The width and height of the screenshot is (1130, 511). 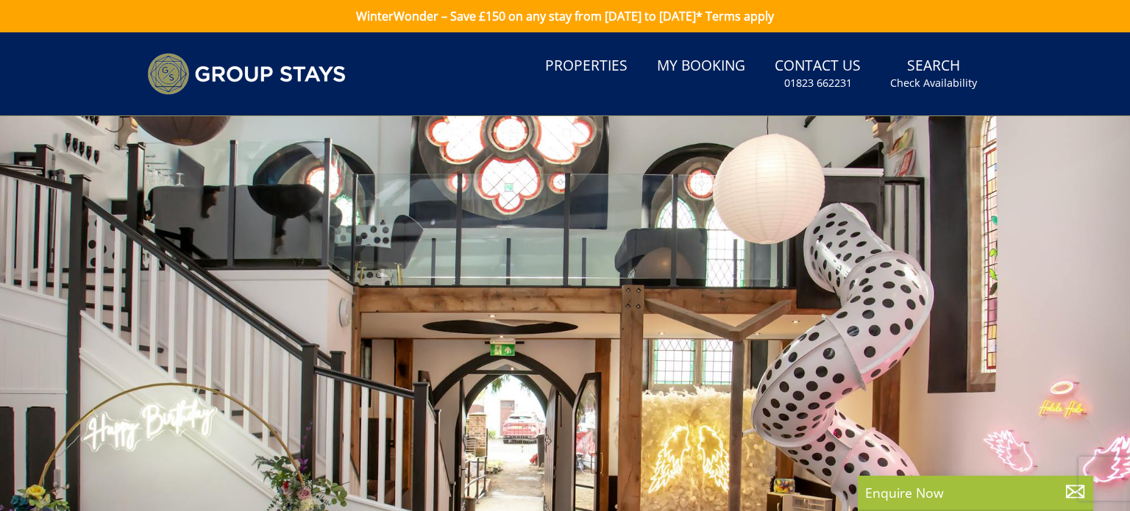 I want to click on small: Check Availability, so click(x=933, y=83).